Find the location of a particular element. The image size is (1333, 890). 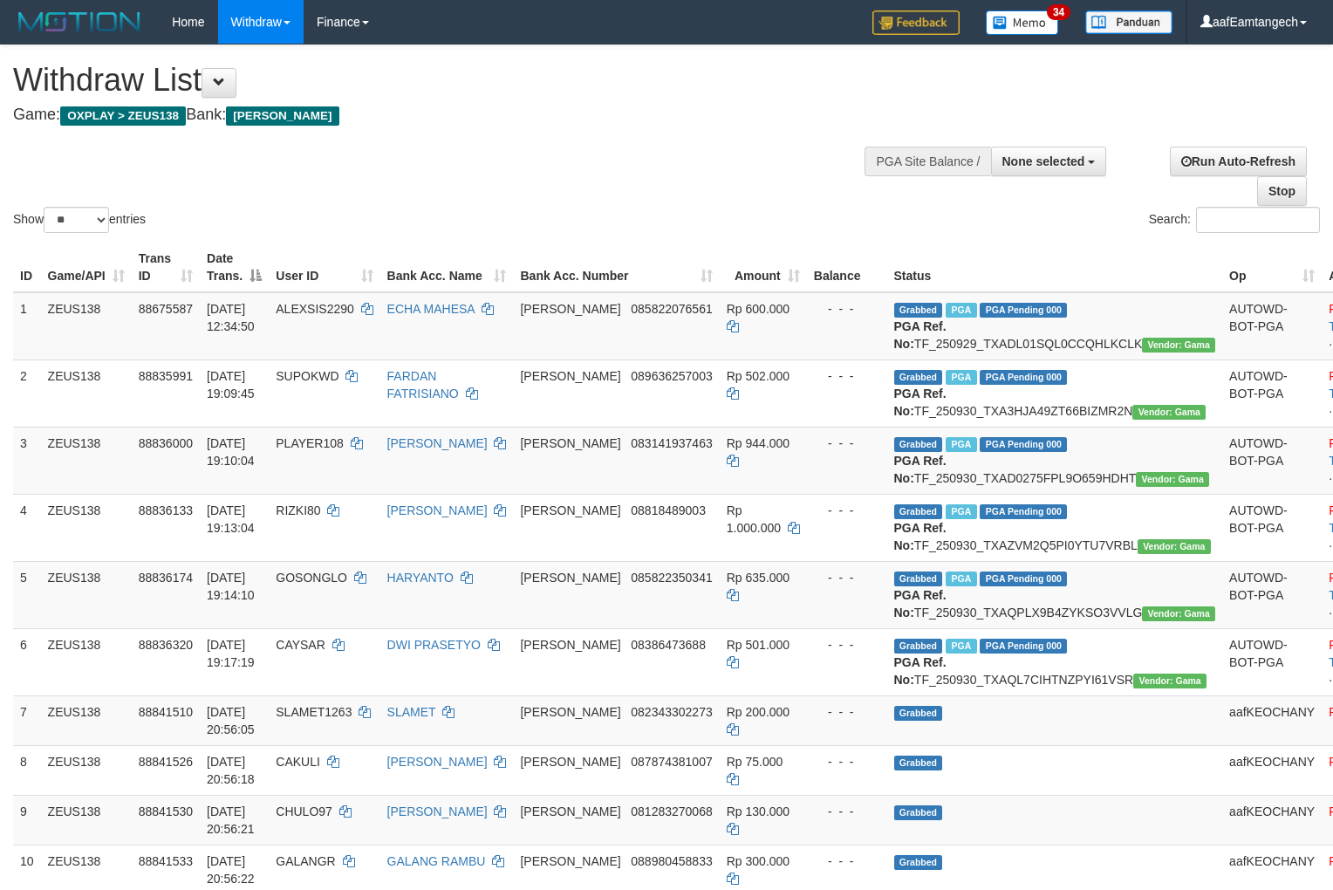

td: aafKEOCHANY is located at coordinates (1272, 819).